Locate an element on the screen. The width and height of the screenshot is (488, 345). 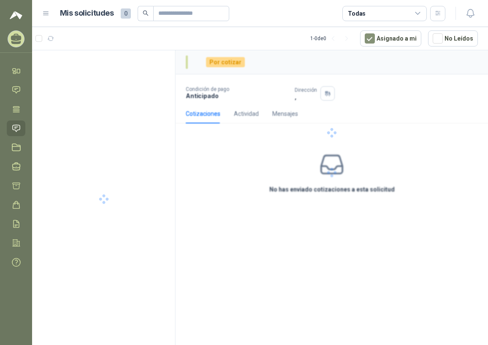
div: Todas is located at coordinates (357, 14).